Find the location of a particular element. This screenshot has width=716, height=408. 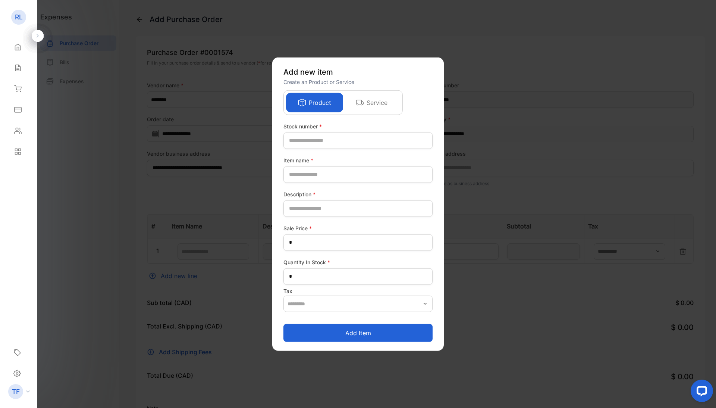

label: Description is located at coordinates (358, 194).